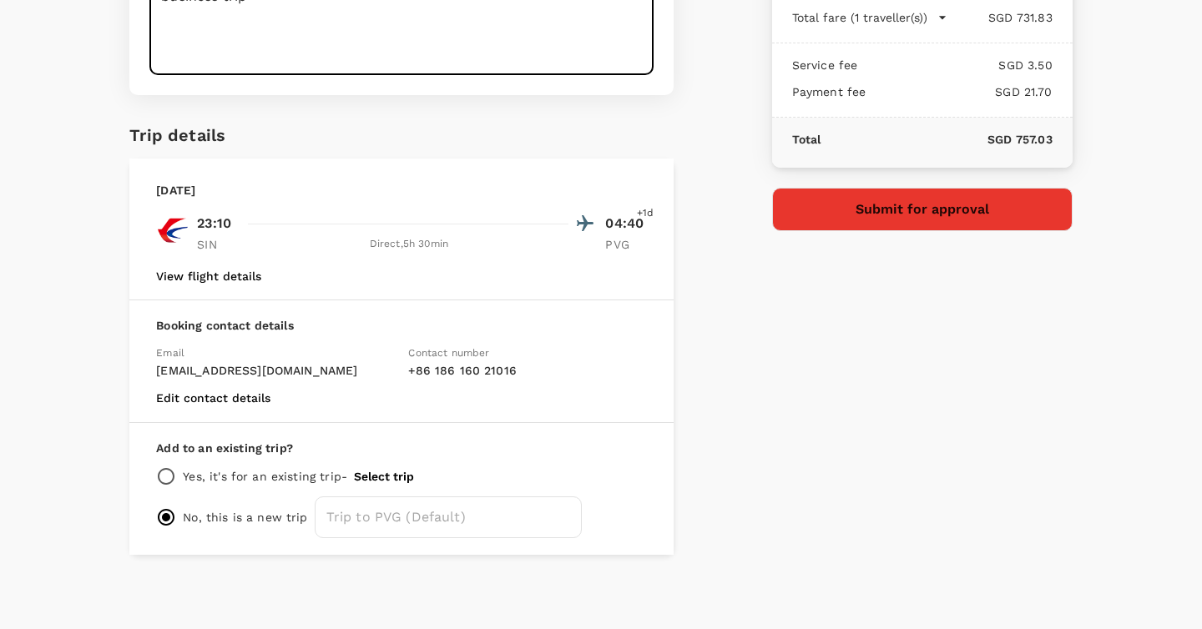 The width and height of the screenshot is (1202, 629). Describe the element at coordinates (860, 18) in the screenshot. I see `p: Total fare (1 traveller(s))` at that location.